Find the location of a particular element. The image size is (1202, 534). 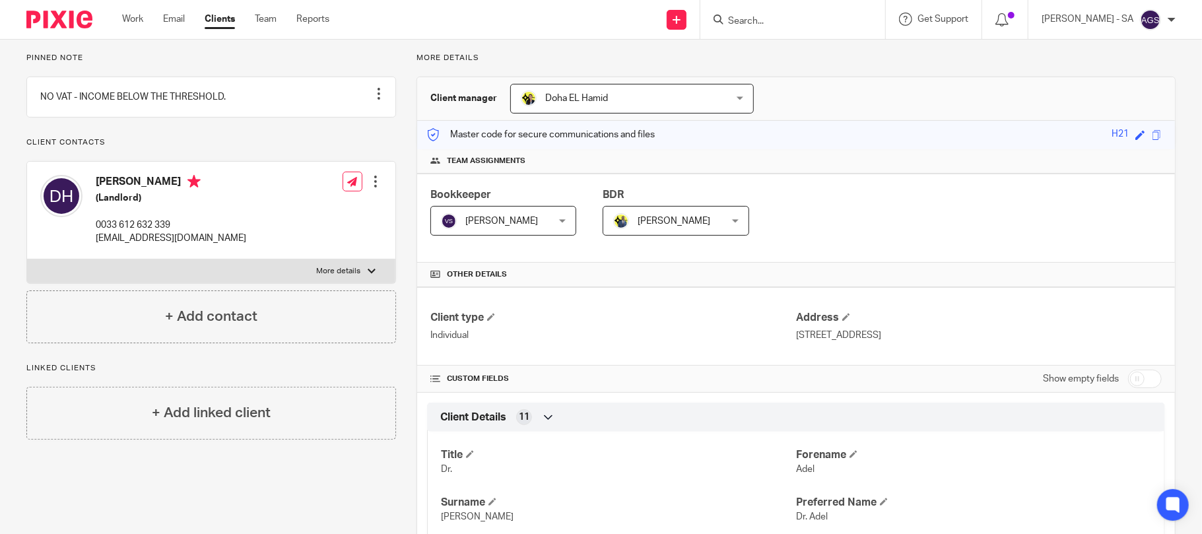

h4: Surname is located at coordinates (618, 502).